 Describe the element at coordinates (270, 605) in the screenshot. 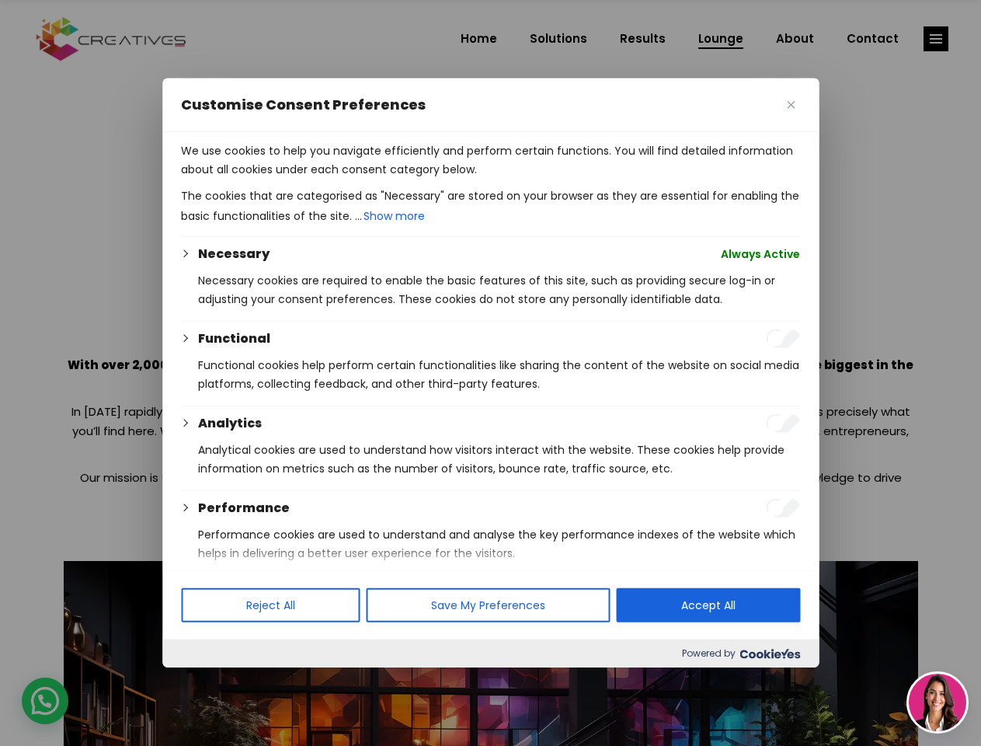

I see `button: Reject All` at that location.